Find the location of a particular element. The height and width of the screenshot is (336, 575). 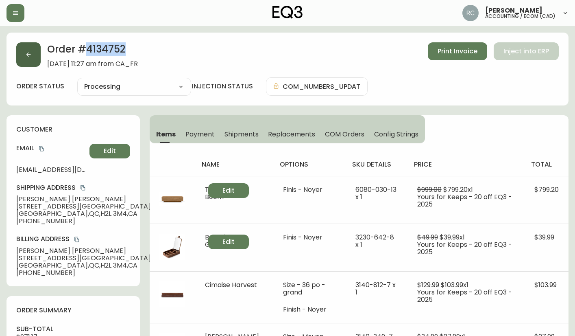

span: Shipments is located at coordinates (242, 134).